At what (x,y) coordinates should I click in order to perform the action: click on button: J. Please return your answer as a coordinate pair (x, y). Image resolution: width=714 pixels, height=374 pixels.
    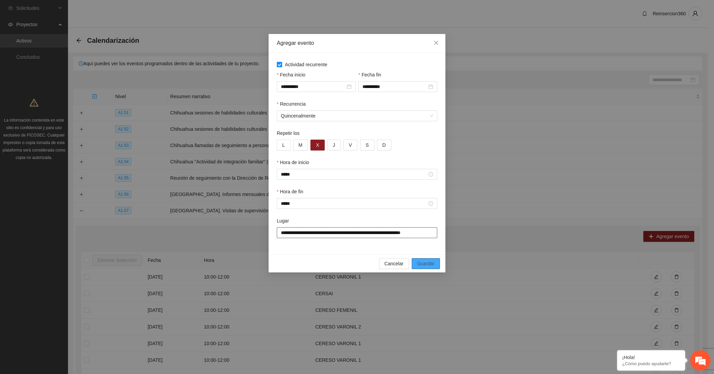
    Looking at the image, I should click on (334, 145).